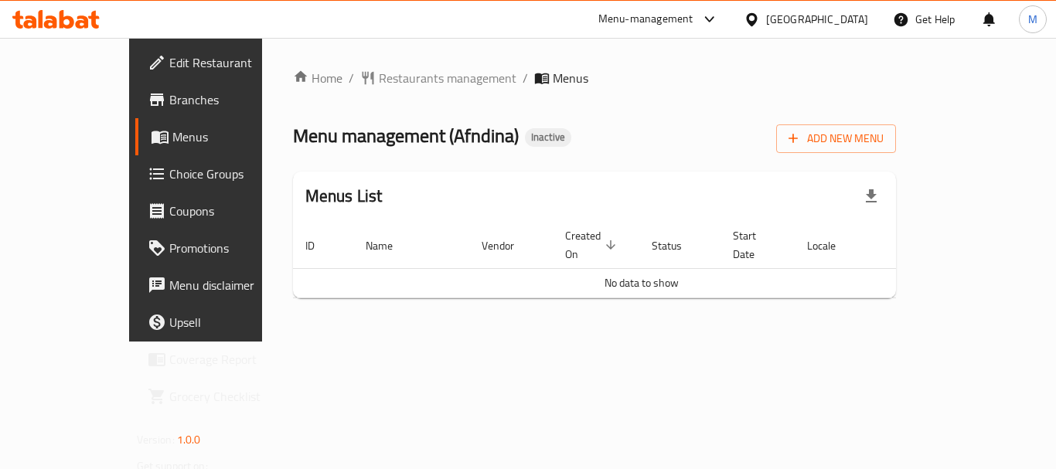 The height and width of the screenshot is (469, 1056). Describe the element at coordinates (231, 63) in the screenshot. I see `span: Edit Restaurant` at that location.